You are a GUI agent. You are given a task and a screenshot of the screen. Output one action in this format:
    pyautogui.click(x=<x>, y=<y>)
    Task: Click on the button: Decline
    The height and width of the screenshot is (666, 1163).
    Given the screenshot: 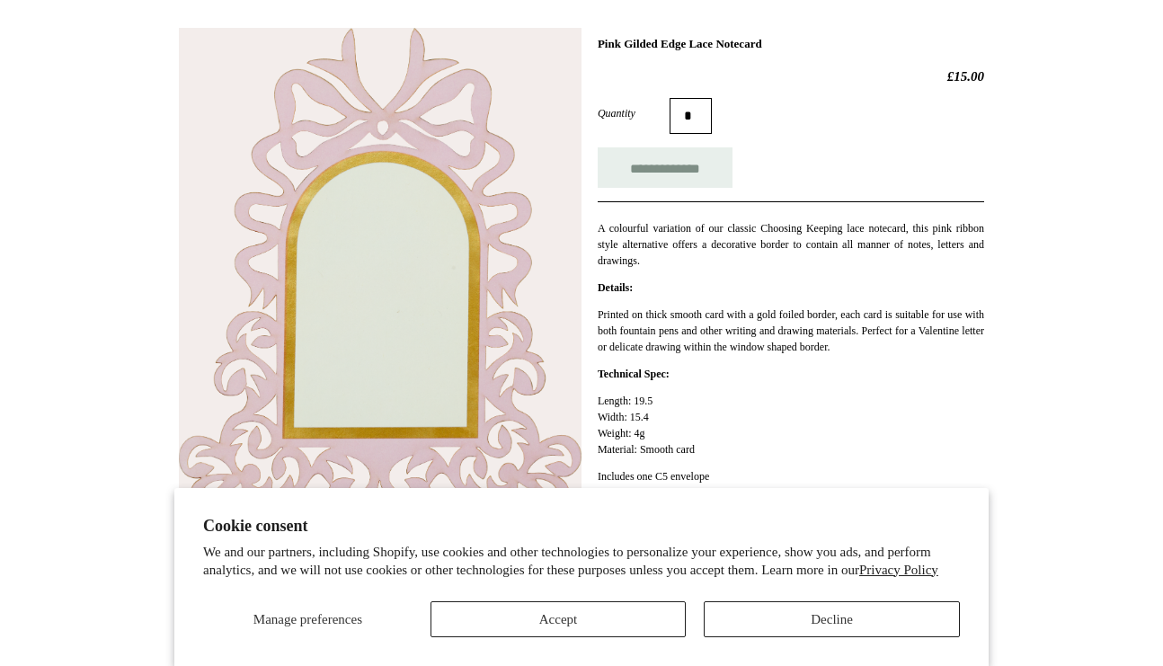 What is the action you would take?
    pyautogui.click(x=832, y=619)
    